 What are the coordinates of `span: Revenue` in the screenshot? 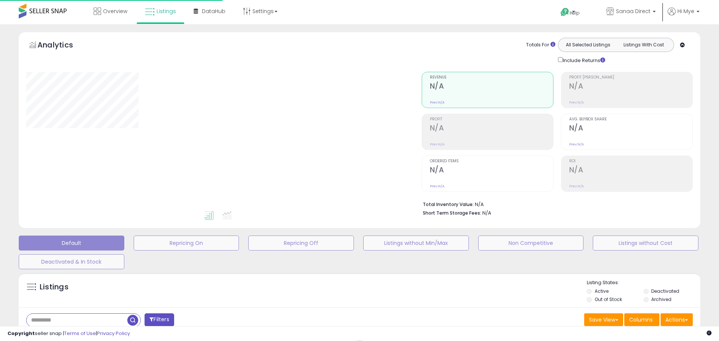 It's located at (491, 77).